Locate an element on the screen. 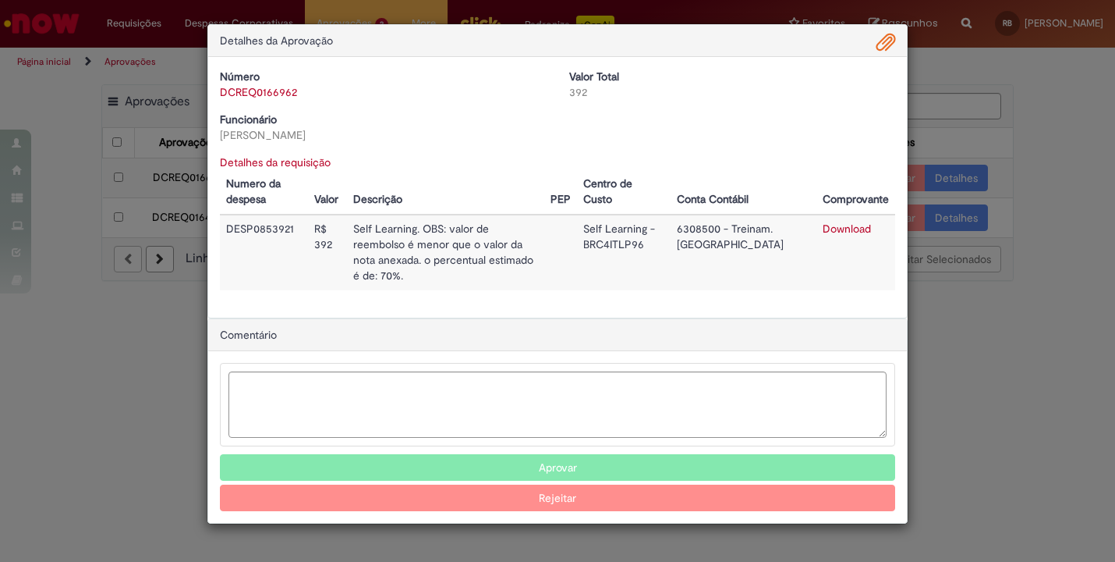 The width and height of the screenshot is (1115, 562). button: Rejeitar is located at coordinates (558, 498).